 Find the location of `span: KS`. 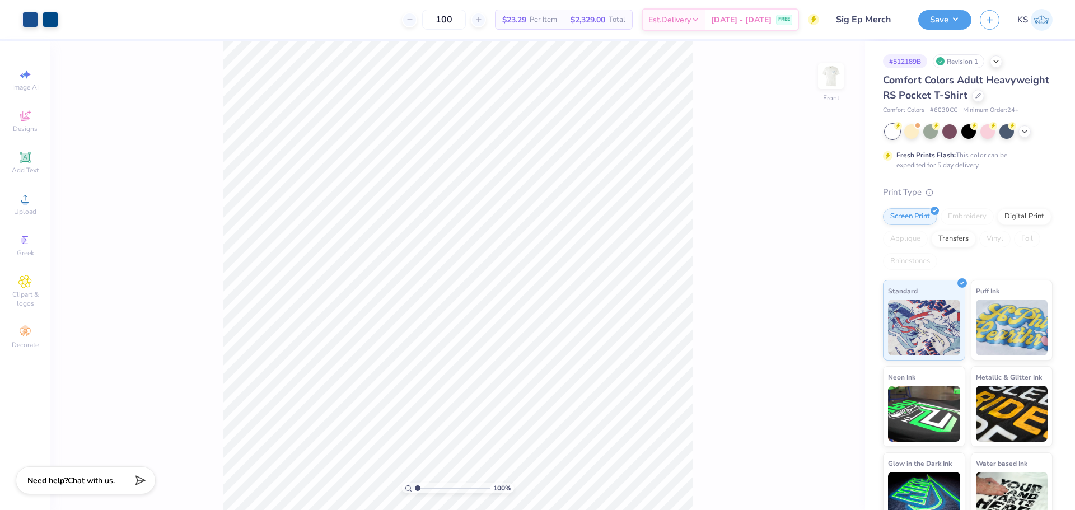

span: KS is located at coordinates (1022, 20).